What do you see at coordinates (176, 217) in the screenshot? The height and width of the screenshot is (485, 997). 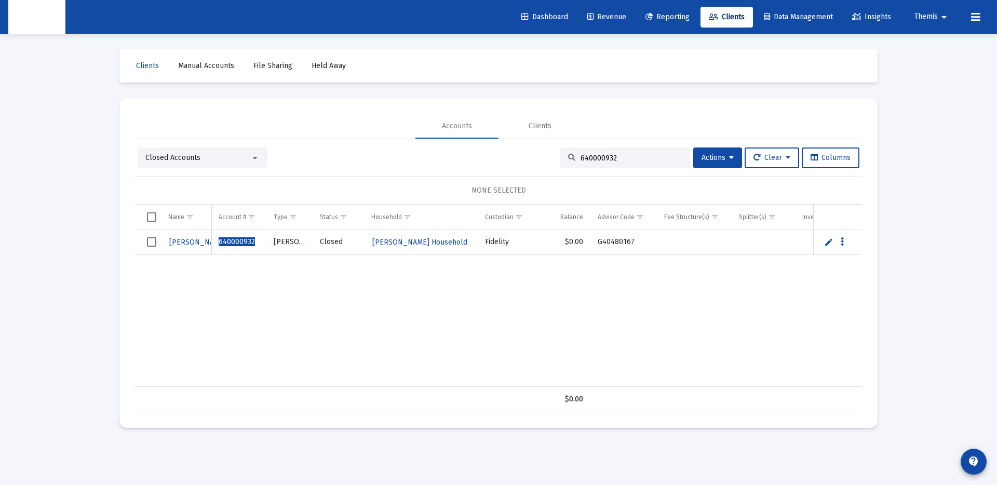 I see `div: Name` at bounding box center [176, 217].